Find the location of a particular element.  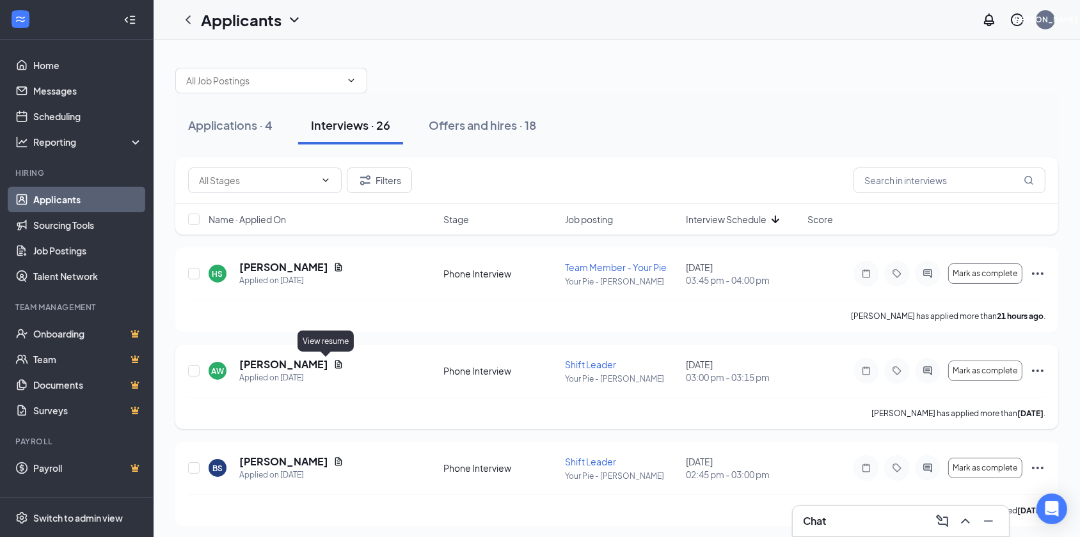

div: Offers and hires · 18 is located at coordinates (482, 125).